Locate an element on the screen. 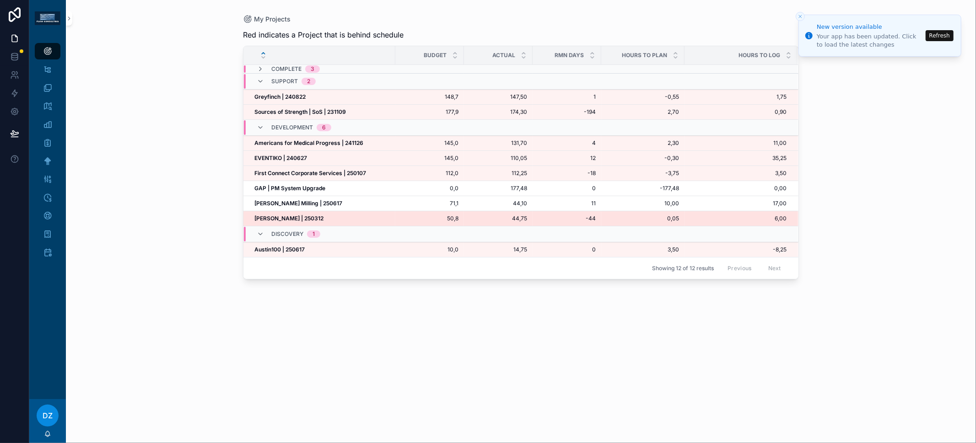 Image resolution: width=976 pixels, height=443 pixels. img: App logo is located at coordinates (48, 18).